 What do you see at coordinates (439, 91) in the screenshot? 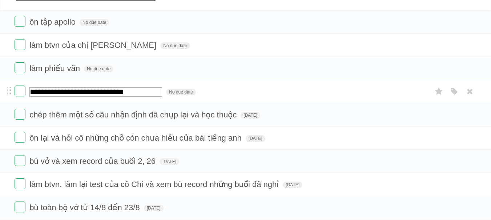
I see `label: Star task` at bounding box center [439, 91].